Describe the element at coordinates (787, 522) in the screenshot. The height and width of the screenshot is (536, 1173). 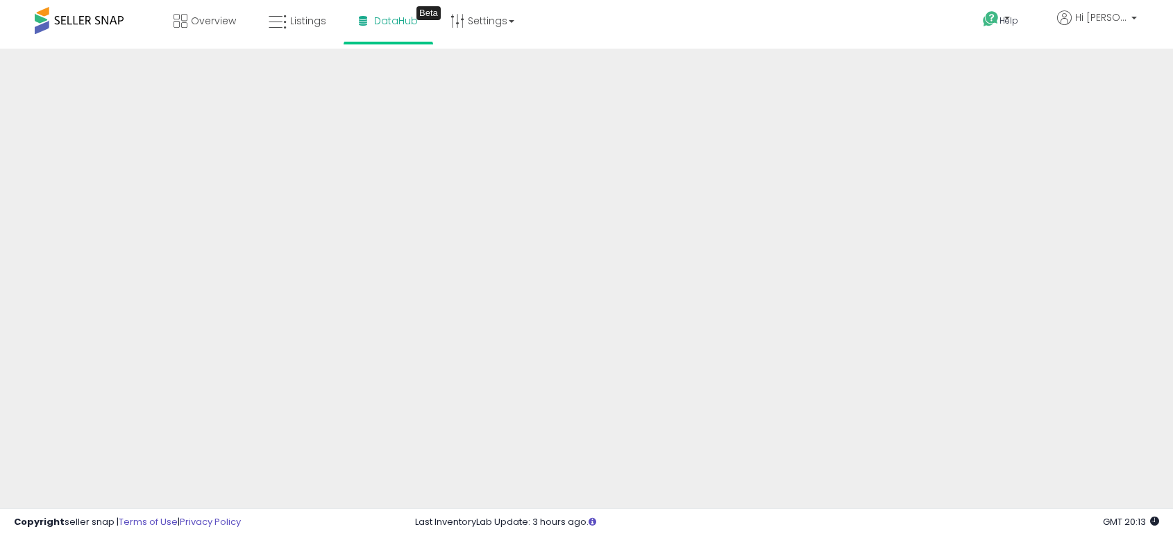
I see `div: Last InventoryLab Update: 3 hours ago.` at that location.